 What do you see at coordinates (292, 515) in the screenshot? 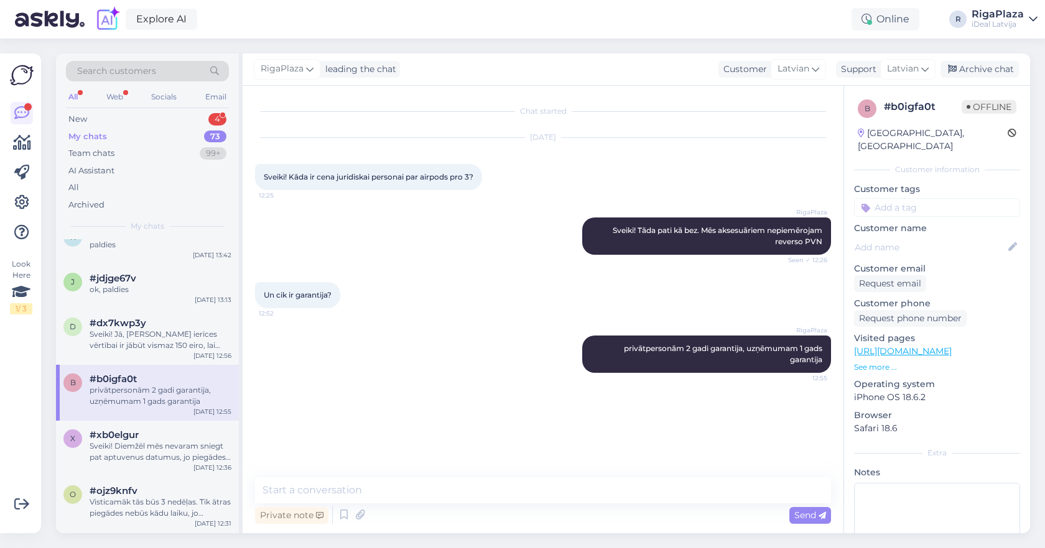
I see `div: Private note` at bounding box center [292, 515].